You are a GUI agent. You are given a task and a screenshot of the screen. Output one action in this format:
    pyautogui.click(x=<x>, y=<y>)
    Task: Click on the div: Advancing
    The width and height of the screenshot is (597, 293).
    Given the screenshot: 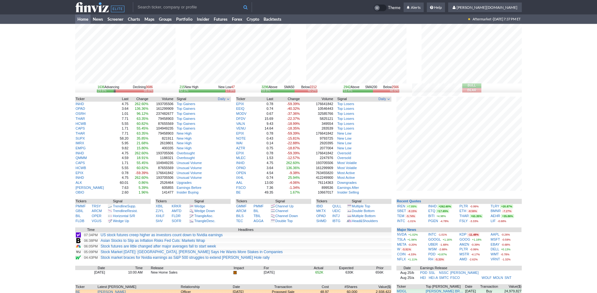 What is the action you would take?
    pyautogui.click(x=108, y=87)
    